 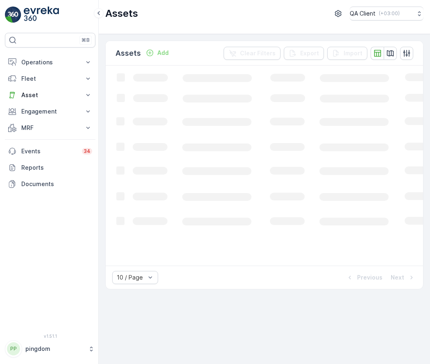 I want to click on span: v 1.51.1, so click(x=50, y=336).